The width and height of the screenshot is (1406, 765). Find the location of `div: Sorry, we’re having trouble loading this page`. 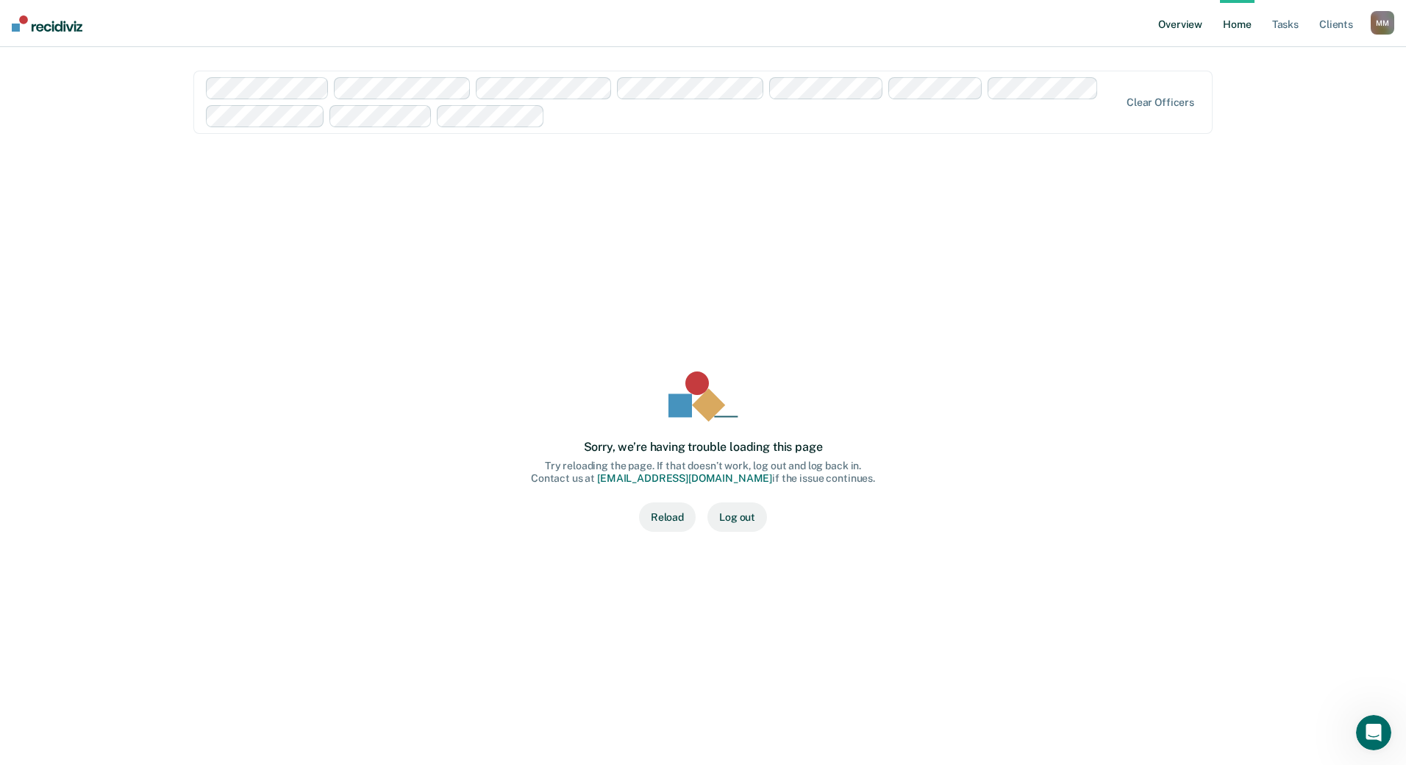

div: Sorry, we’re having trouble loading this page is located at coordinates (703, 446).